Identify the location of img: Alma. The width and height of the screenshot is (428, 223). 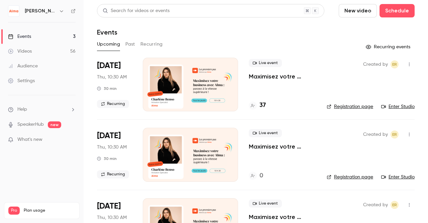
(14, 11).